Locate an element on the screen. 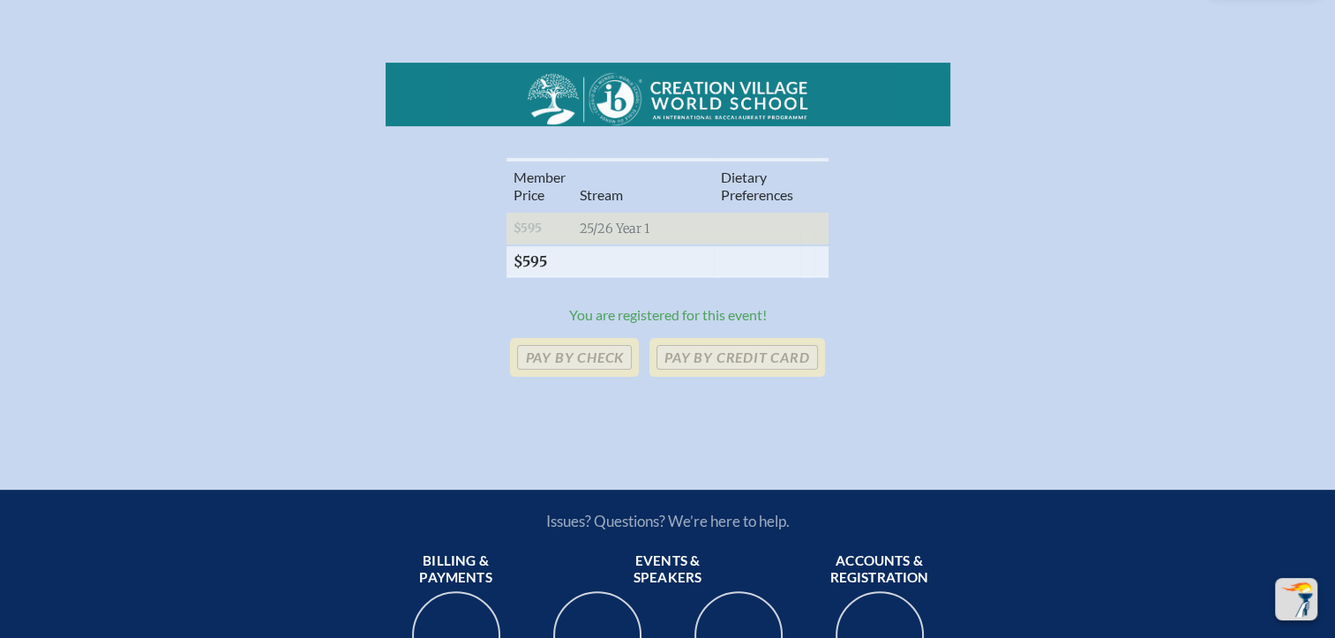  th: Diet is located at coordinates (757, 185).